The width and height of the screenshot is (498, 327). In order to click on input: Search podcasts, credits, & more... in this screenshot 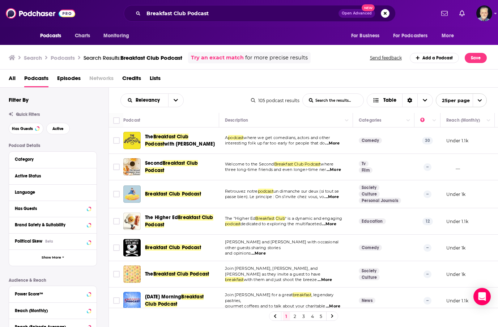, I will do `click(241, 13)`.